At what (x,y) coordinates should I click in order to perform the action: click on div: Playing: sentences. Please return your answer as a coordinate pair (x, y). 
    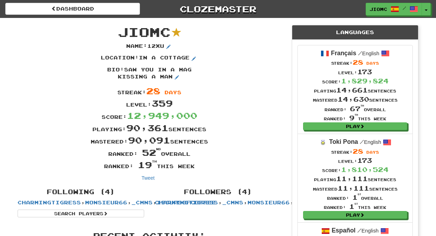
    Looking at the image, I should click on (149, 128).